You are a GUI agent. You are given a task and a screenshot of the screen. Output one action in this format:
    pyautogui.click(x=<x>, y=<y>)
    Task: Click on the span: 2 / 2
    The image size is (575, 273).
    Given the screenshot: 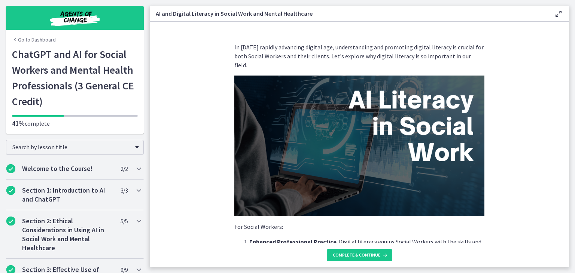 What is the action you would take?
    pyautogui.click(x=124, y=169)
    